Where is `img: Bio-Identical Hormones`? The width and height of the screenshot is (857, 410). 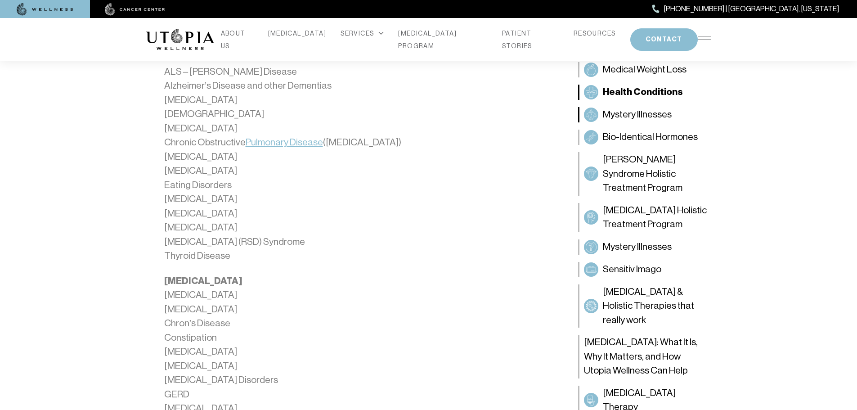
img: Bio-Identical Hormones is located at coordinates (591, 137).